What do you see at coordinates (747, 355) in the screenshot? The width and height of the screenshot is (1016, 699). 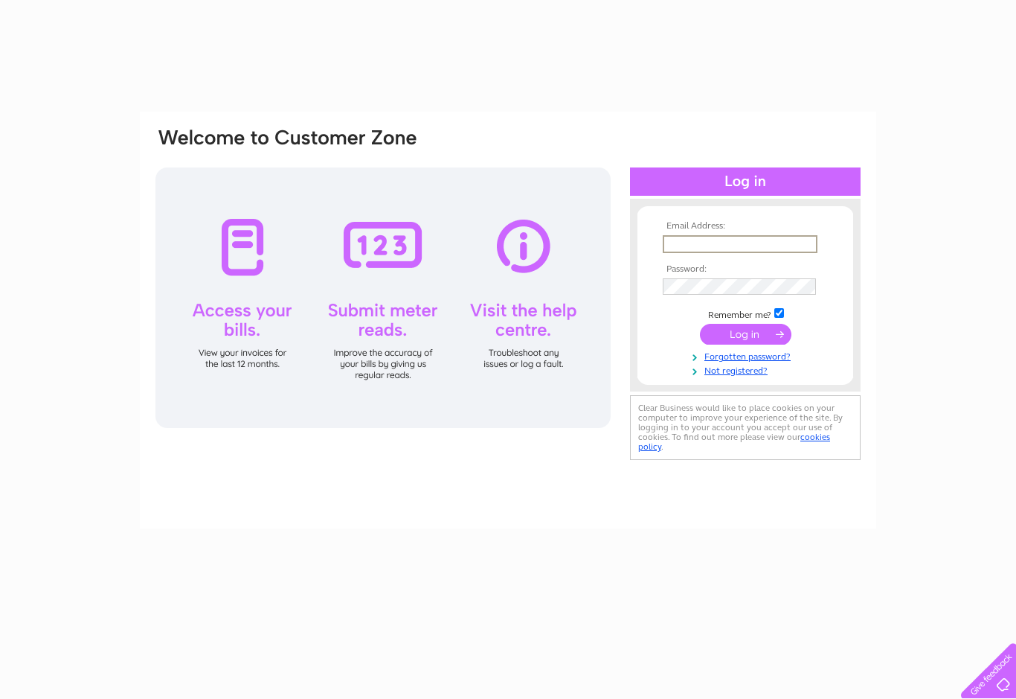 I see `a: Forgotten password?` at bounding box center [747, 355].